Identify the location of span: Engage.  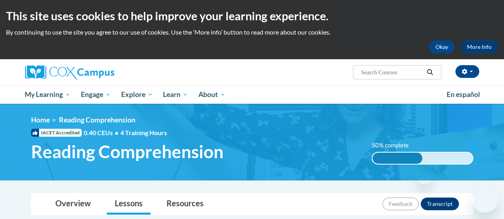
(96, 95).